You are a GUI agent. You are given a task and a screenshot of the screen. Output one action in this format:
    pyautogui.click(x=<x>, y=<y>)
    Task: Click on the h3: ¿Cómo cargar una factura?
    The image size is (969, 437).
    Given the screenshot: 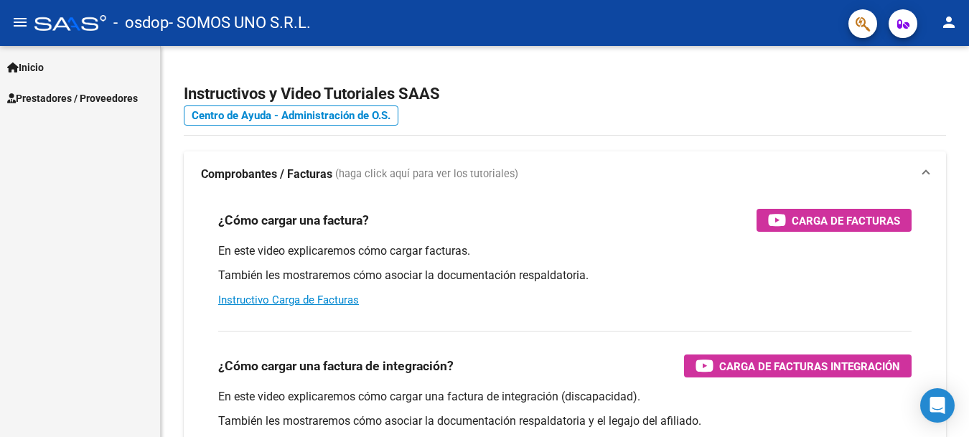 What is the action you would take?
    pyautogui.click(x=294, y=220)
    